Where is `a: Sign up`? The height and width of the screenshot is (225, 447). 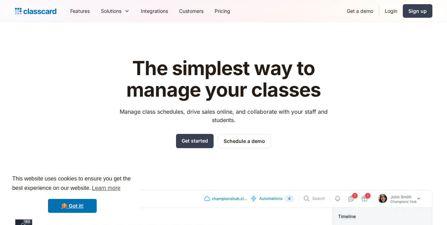 a: Sign up is located at coordinates (418, 11).